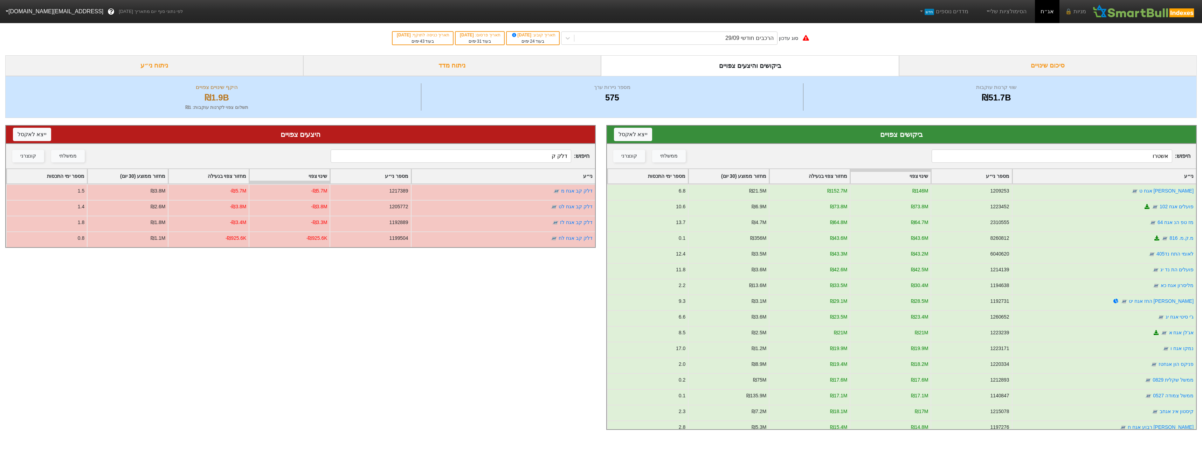 This screenshot has height=460, width=1202. I want to click on button: ממשלתי, so click(669, 156).